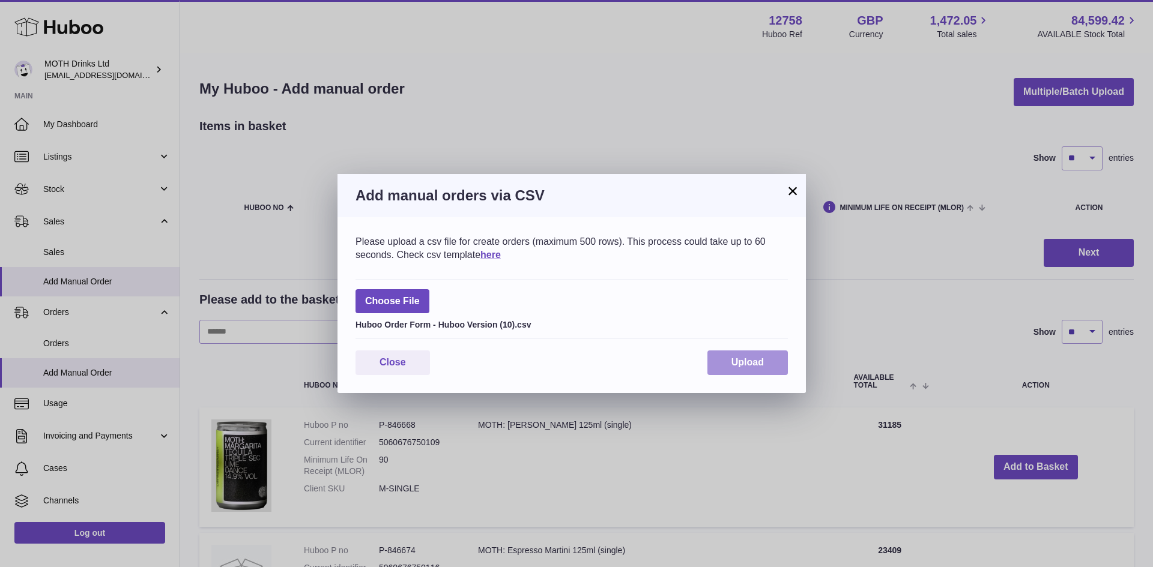 This screenshot has height=567, width=1153. What do you see at coordinates (393, 363) in the screenshot?
I see `button: Close` at bounding box center [393, 363].